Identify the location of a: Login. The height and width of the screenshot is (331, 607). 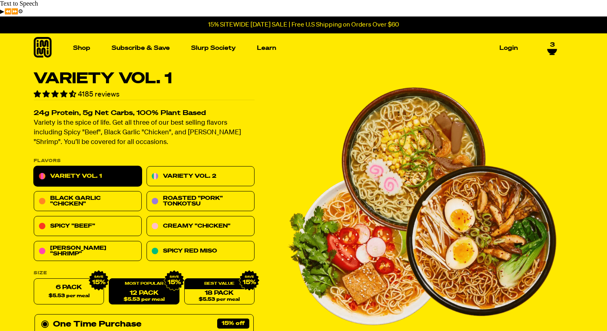
(509, 48).